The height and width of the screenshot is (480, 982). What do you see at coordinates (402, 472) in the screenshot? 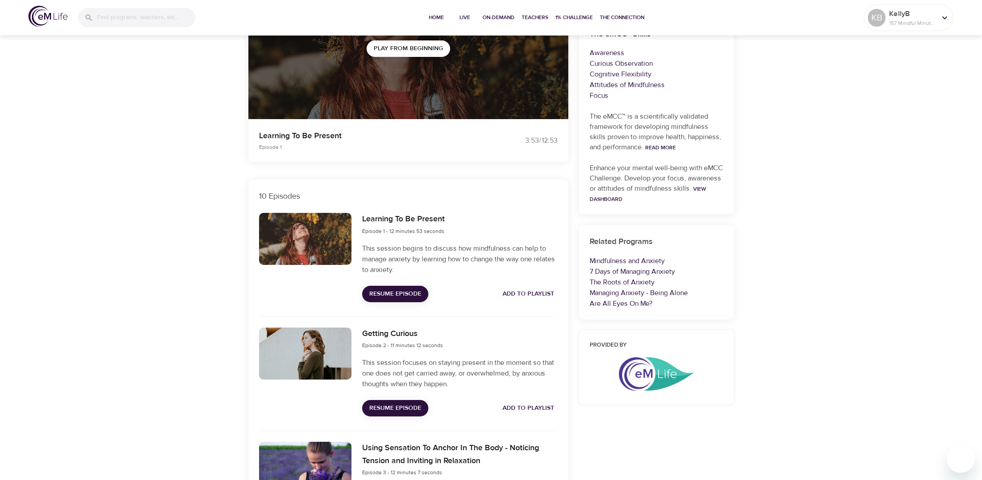
I see `span: Episode 3 - 12 minutes 7 seconds` at bounding box center [402, 472].